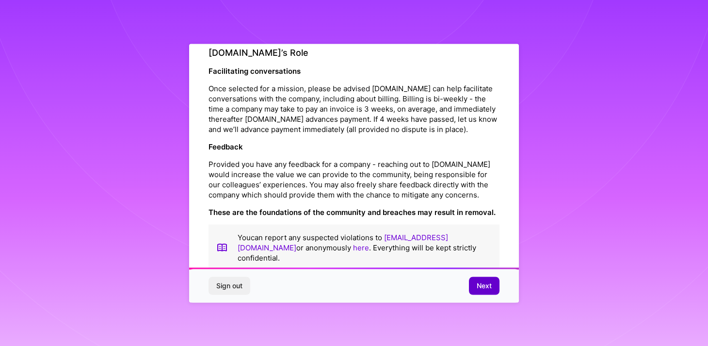  Describe the element at coordinates (226, 146) in the screenshot. I see `strong: Feedback` at that location.